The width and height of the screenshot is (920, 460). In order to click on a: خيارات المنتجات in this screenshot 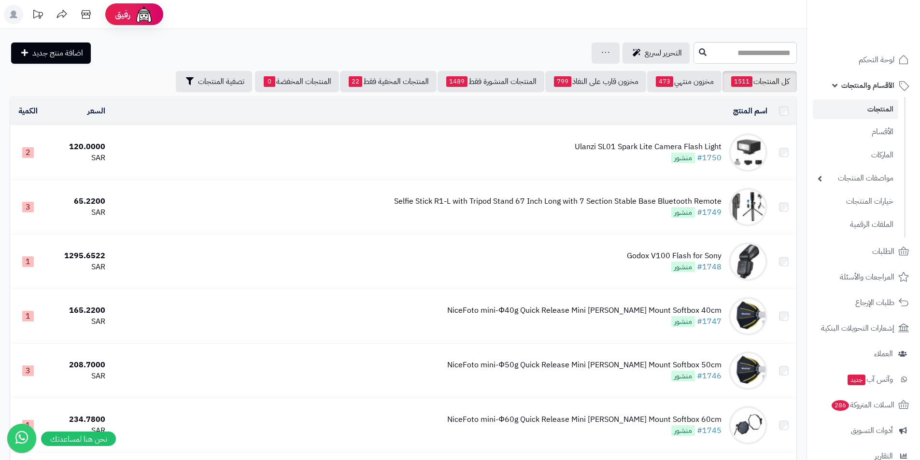, I will do `click(856, 201)`.